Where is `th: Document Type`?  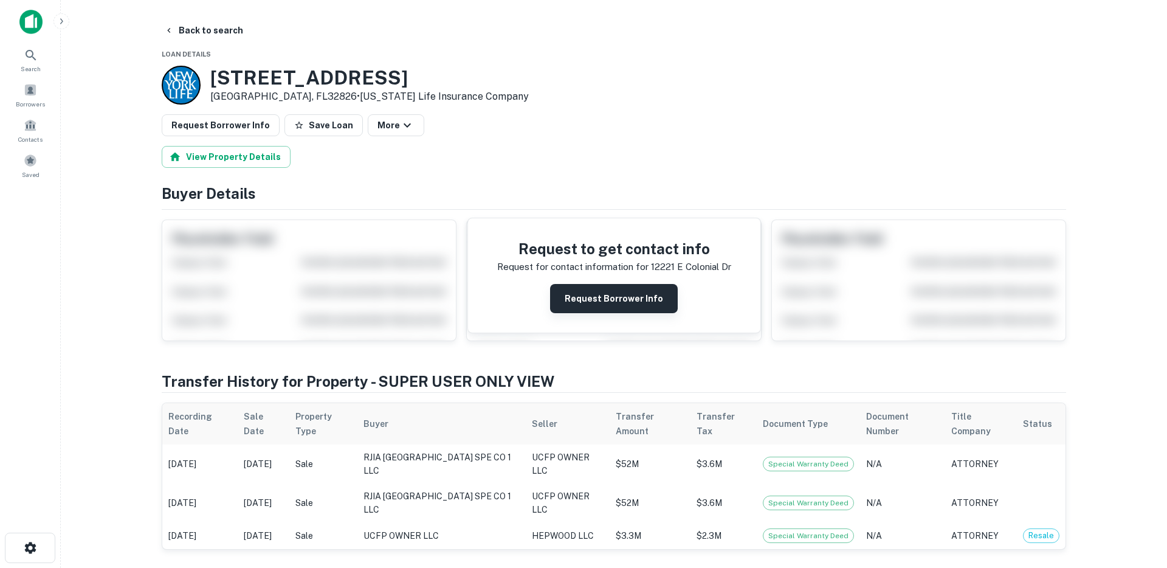 th: Document Type is located at coordinates (809, 424).